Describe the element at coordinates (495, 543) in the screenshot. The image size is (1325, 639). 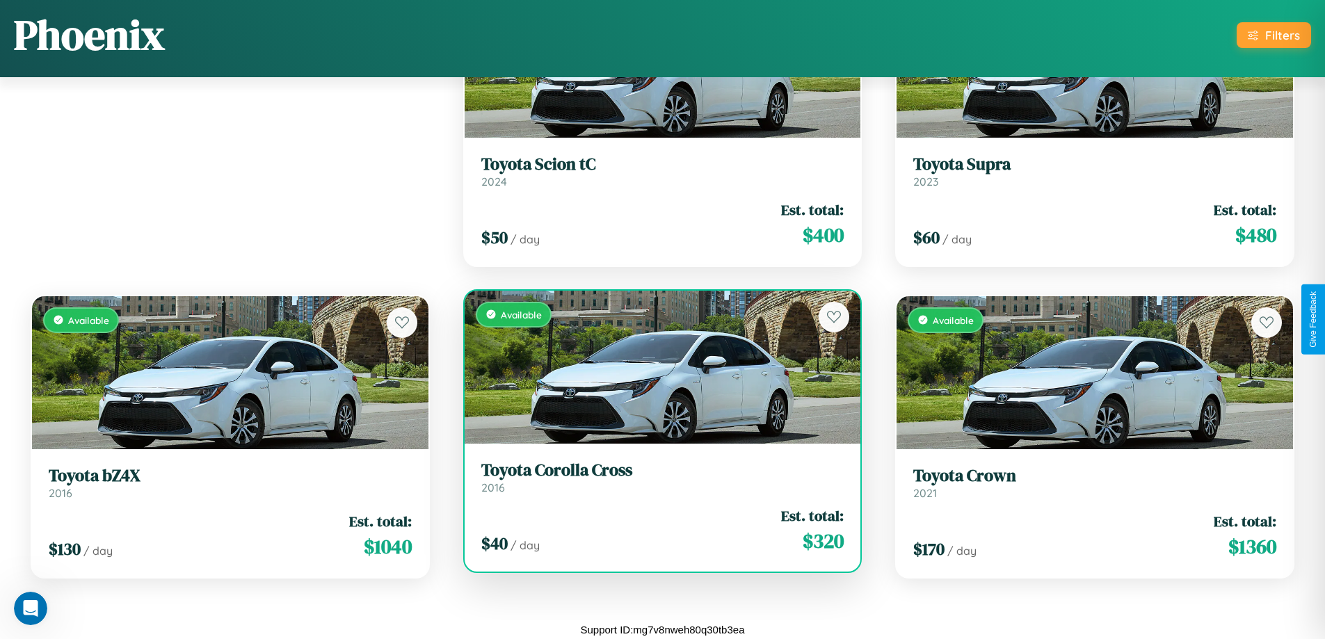
I see `span: $ 40` at that location.